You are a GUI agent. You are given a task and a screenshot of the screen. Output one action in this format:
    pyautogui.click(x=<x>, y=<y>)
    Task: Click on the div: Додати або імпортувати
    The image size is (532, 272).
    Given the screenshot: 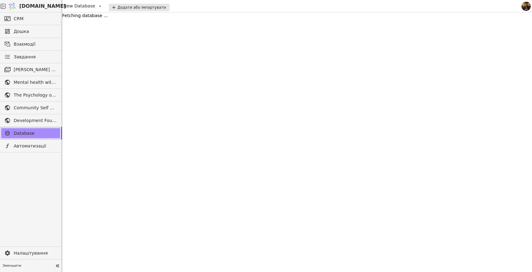 What is the action you would take?
    pyautogui.click(x=139, y=7)
    